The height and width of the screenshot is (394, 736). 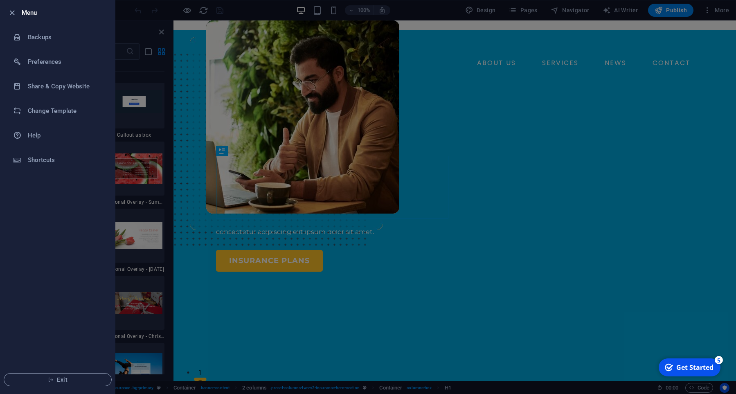 I want to click on h6: Backups, so click(x=65, y=37).